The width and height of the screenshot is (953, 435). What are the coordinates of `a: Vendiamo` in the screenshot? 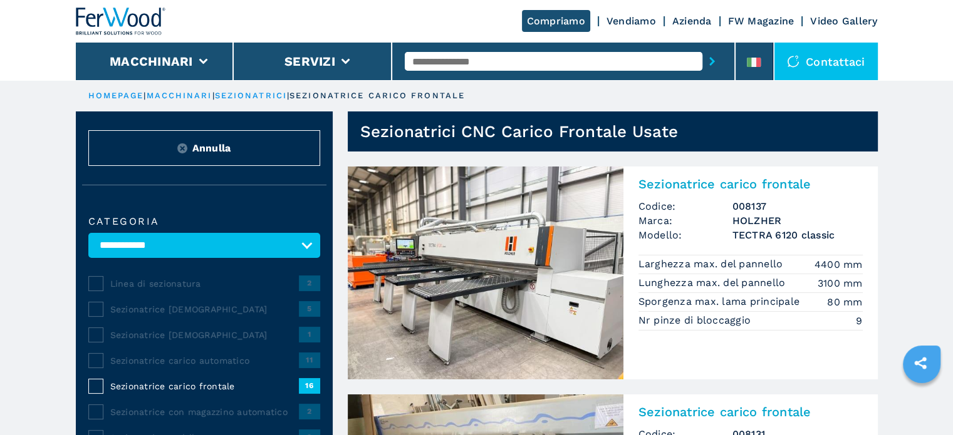 It's located at (631, 21).